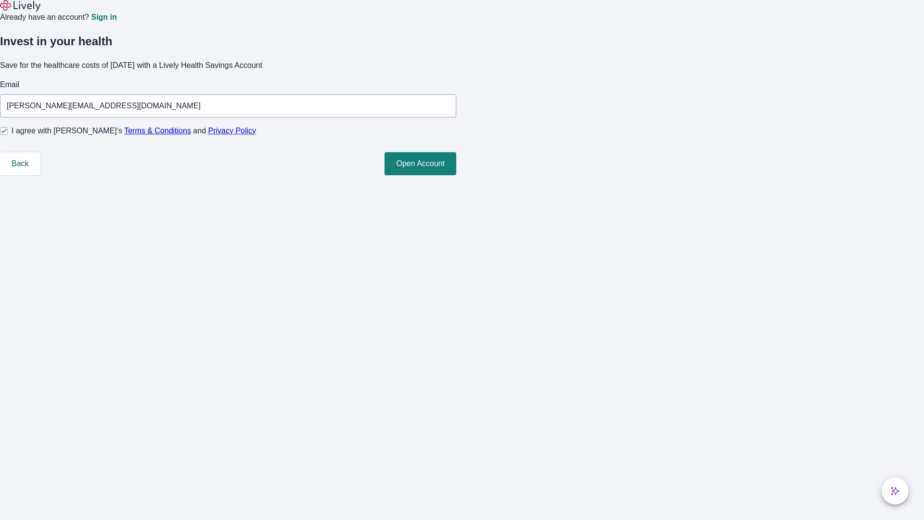 Image resolution: width=924 pixels, height=520 pixels. Describe the element at coordinates (896, 491) in the screenshot. I see `svg: Lively AI Assistant` at that location.